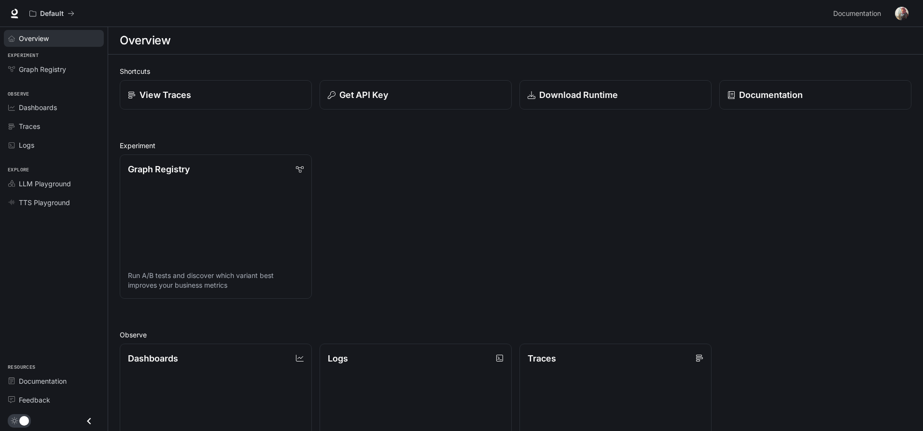  What do you see at coordinates (771, 95) in the screenshot?
I see `p: Documentation` at bounding box center [771, 95].